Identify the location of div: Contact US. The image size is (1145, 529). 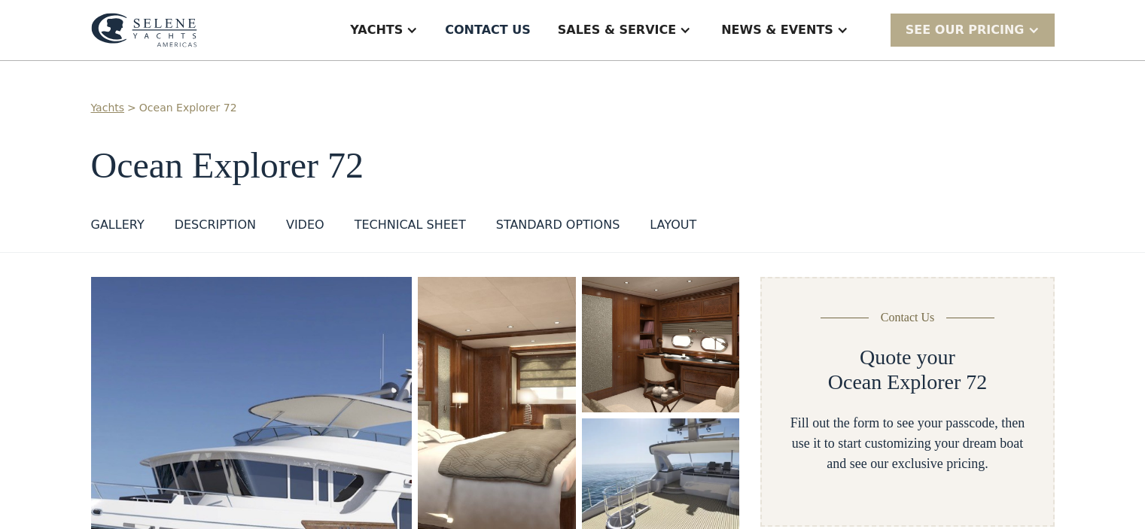
(488, 30).